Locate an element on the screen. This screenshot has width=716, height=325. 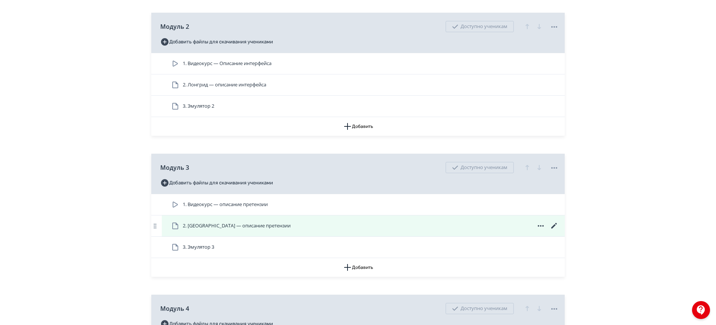
span: 2. Лонгрид — описание интерфейса is located at coordinates (224, 85).